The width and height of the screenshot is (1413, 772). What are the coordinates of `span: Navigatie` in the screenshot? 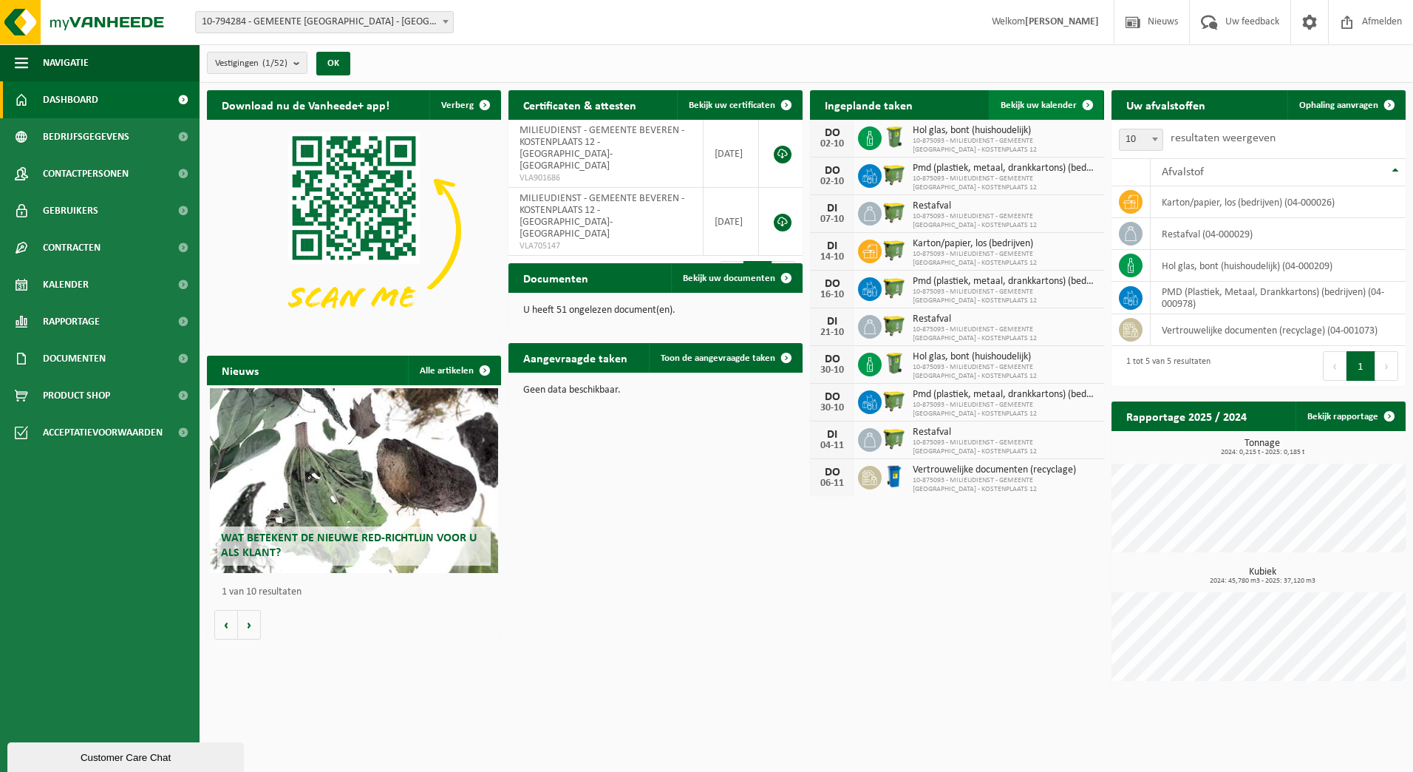 It's located at (66, 63).